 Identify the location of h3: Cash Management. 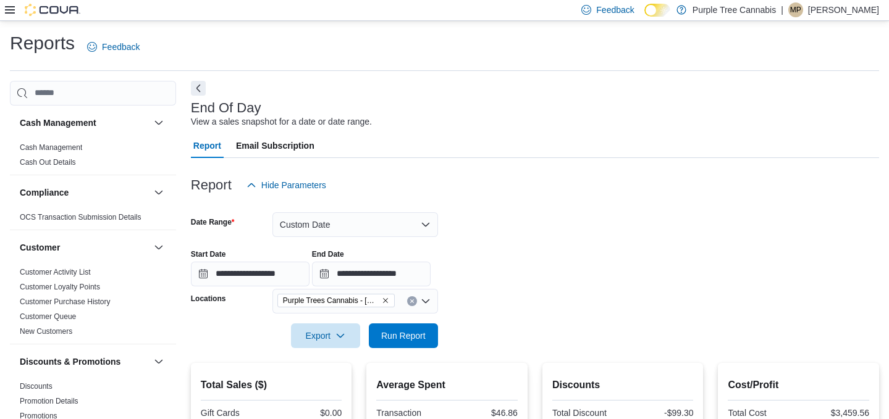
(58, 123).